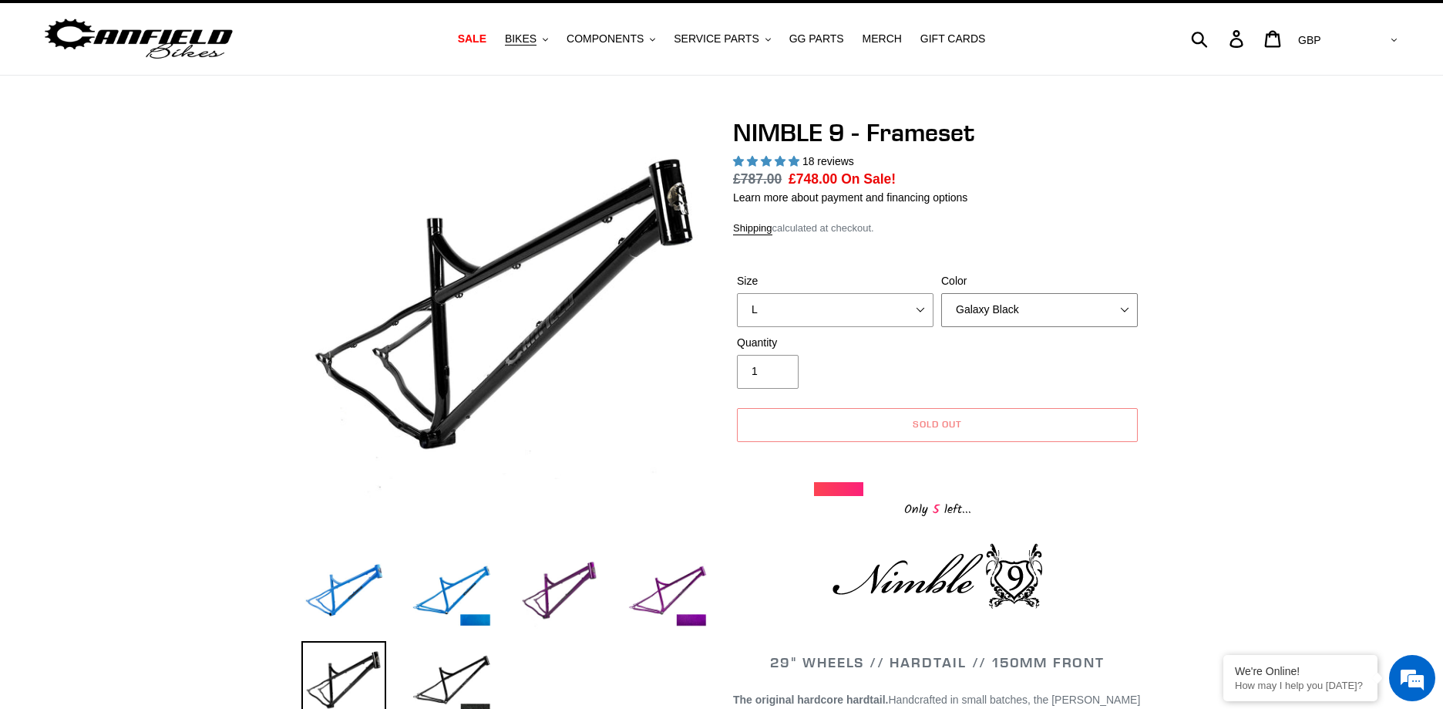 The height and width of the screenshot is (709, 1443). What do you see at coordinates (150, 448) in the screenshot?
I see `textarea: Type your message and hit 'Enter'` at bounding box center [150, 448].